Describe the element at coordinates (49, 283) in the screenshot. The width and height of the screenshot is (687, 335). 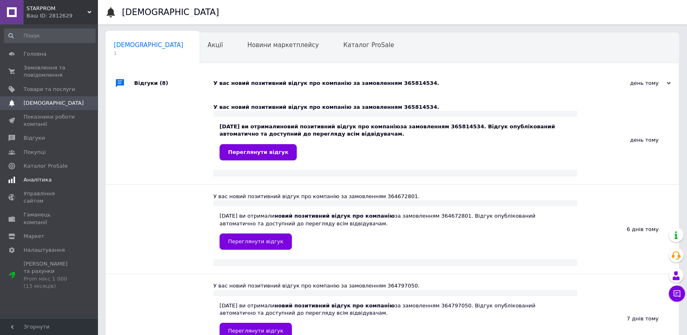
I see `div: Prom мікс 1 000 (13 місяців)` at that location.